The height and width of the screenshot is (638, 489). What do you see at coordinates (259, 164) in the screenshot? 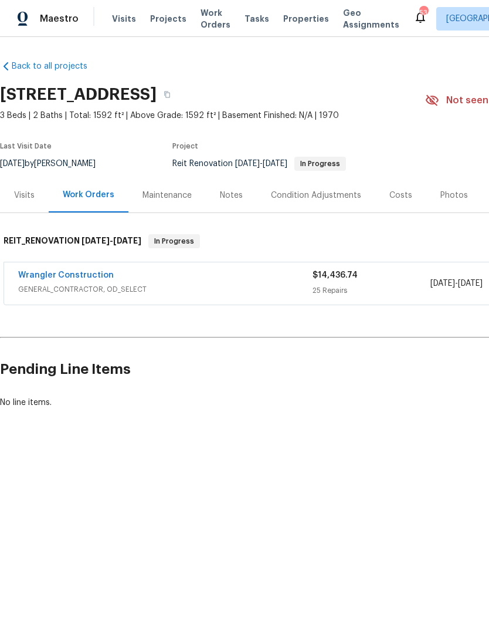
I see `span: Reit Renovation` at bounding box center [259, 164].